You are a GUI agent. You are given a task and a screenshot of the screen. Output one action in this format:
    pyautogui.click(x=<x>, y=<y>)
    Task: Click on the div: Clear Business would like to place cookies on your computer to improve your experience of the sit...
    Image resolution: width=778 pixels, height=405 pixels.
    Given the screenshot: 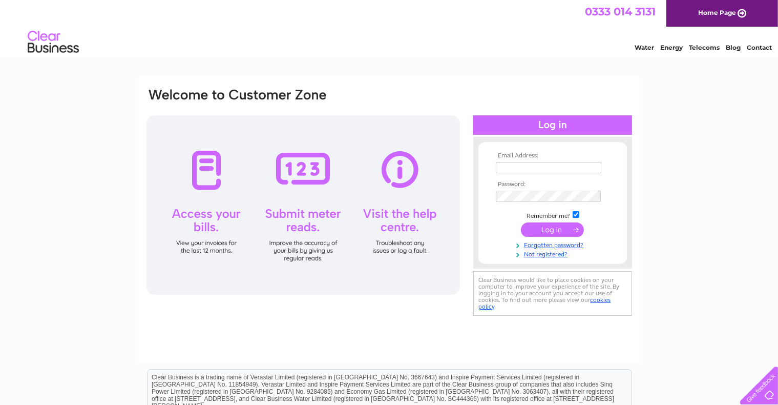 What is the action you would take?
    pyautogui.click(x=553, y=293)
    